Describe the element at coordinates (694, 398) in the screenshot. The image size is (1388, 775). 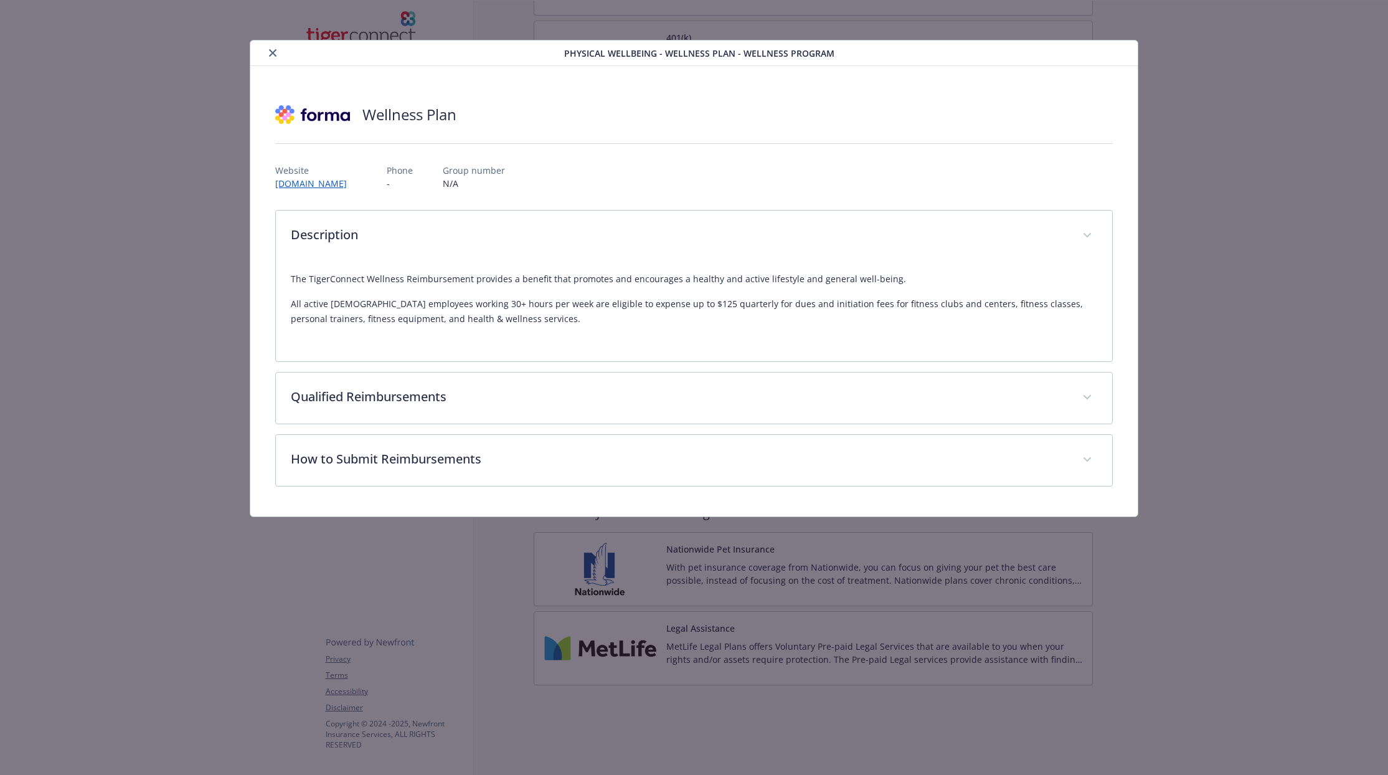
I see `div: Qualified Reimbursements` at that location.